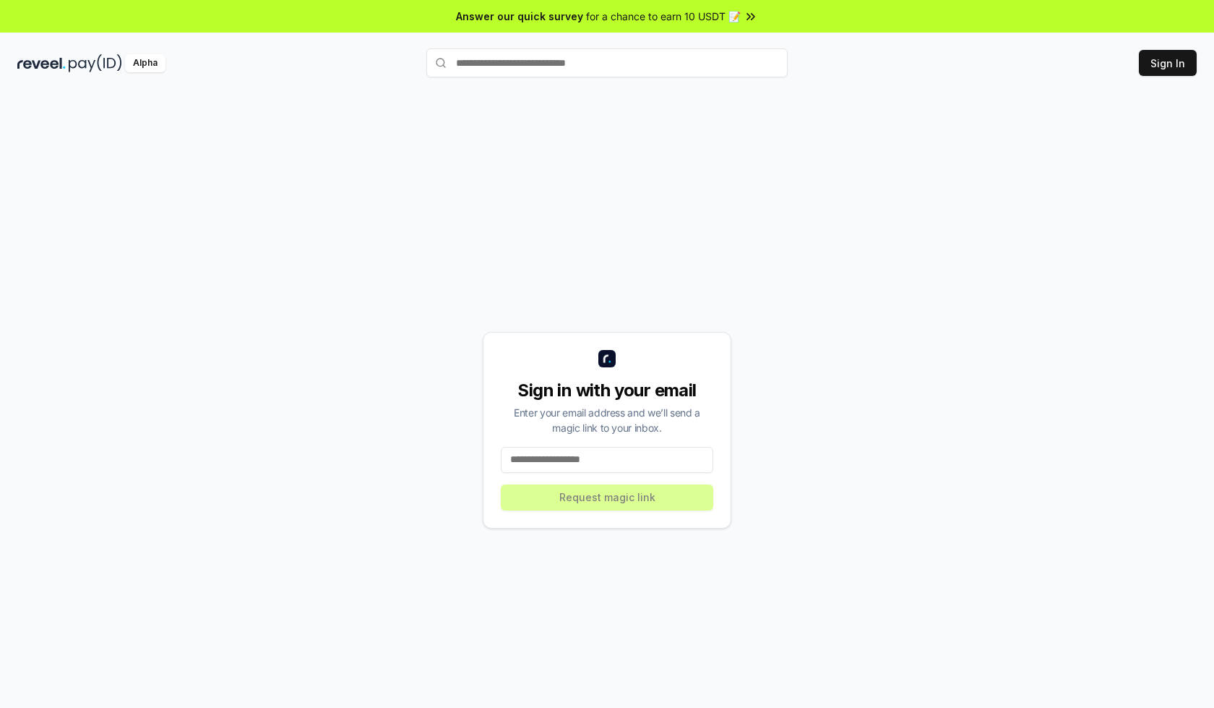  Describe the element at coordinates (607, 420) in the screenshot. I see `div: Enter your email address and we’ll send a magic link to your inbox.` at that location.